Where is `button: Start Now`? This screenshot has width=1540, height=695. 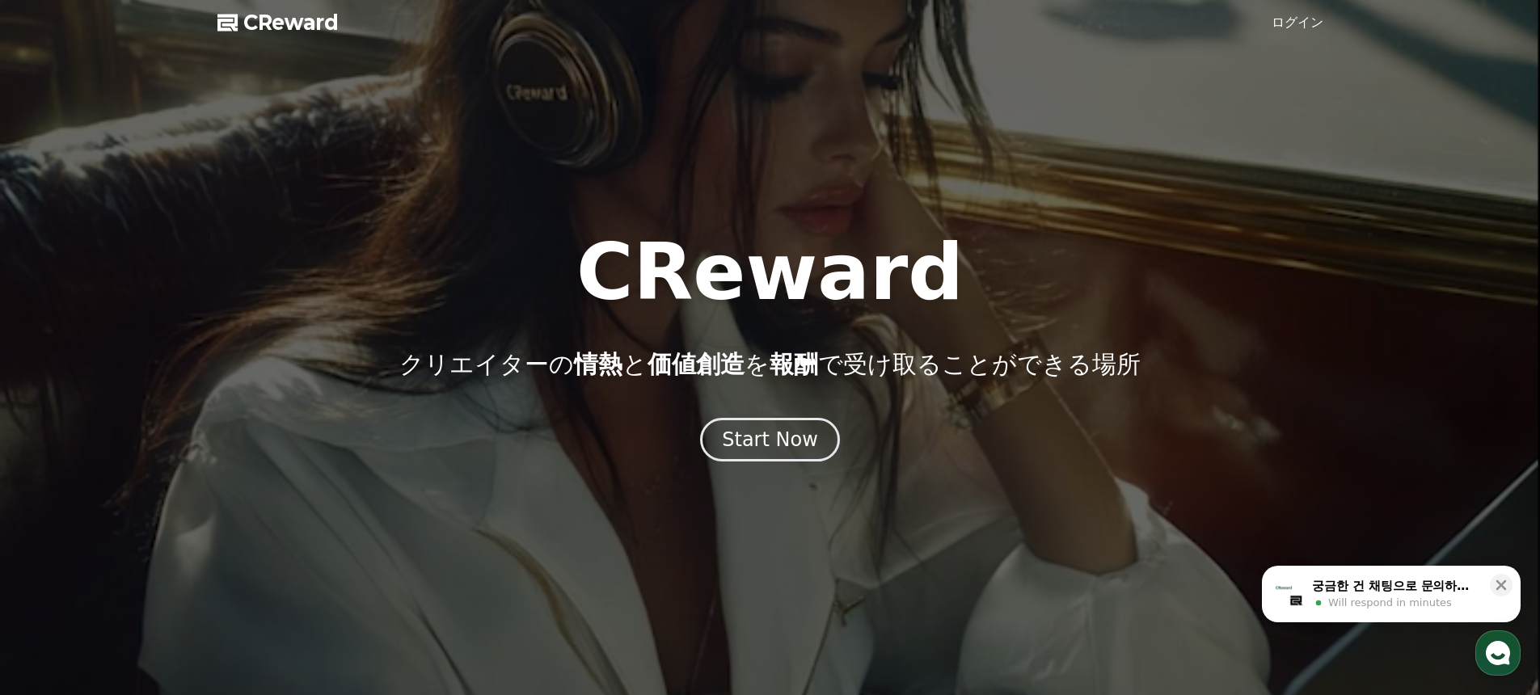
button: Start Now is located at coordinates (770, 440).